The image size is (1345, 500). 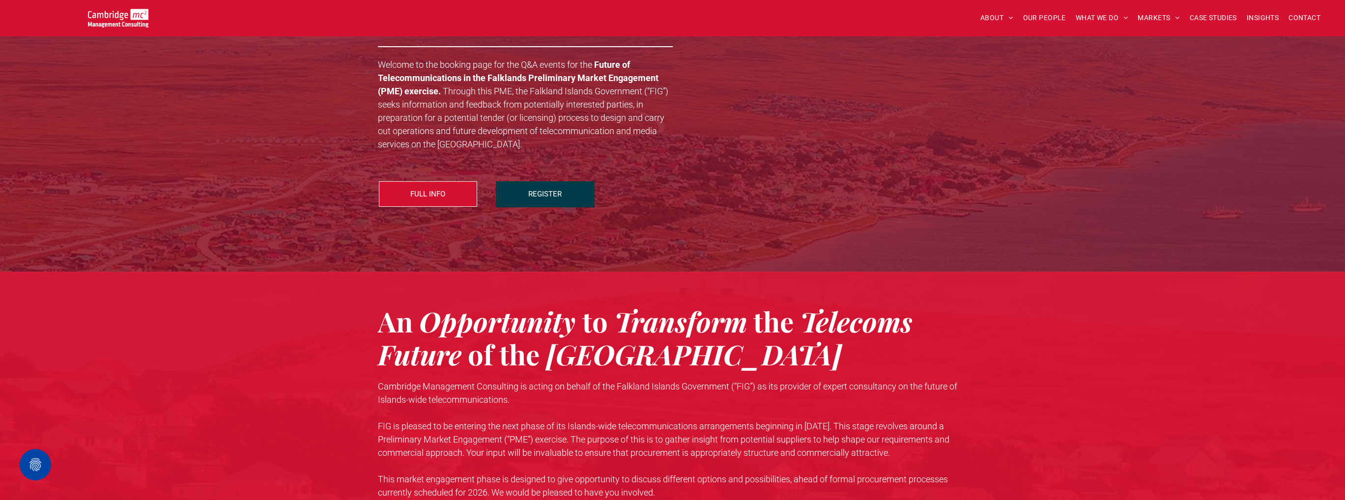 I want to click on span: Transform, so click(x=681, y=321).